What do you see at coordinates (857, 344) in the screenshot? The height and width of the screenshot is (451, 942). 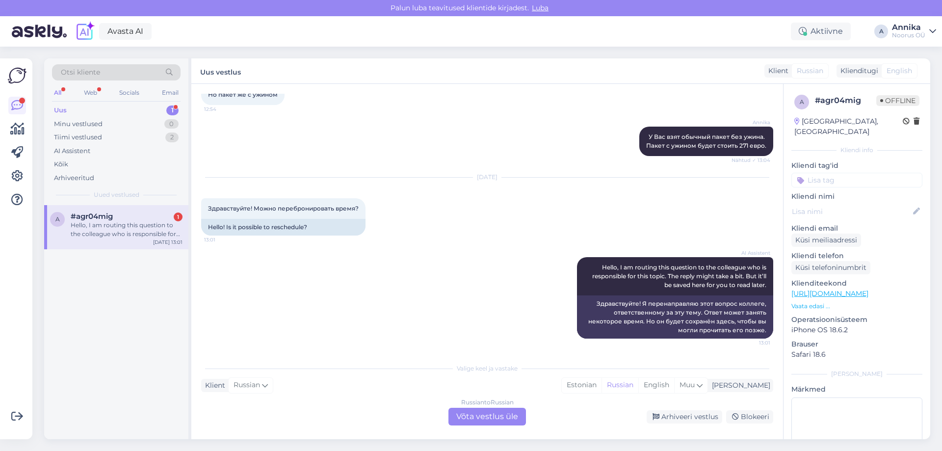 I see `p: Brauser` at bounding box center [857, 344].